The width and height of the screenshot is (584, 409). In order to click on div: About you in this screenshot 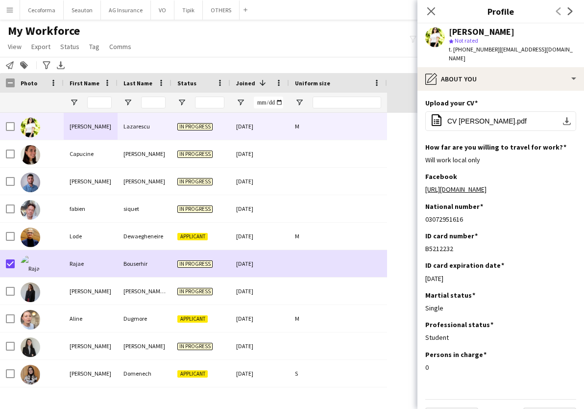, I will do `click(501, 79)`.